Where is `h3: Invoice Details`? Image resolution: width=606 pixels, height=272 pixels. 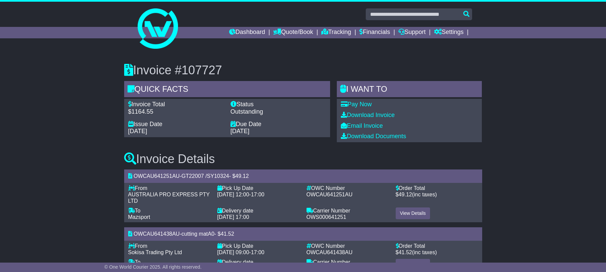 h3: Invoice Details is located at coordinates (303, 159).